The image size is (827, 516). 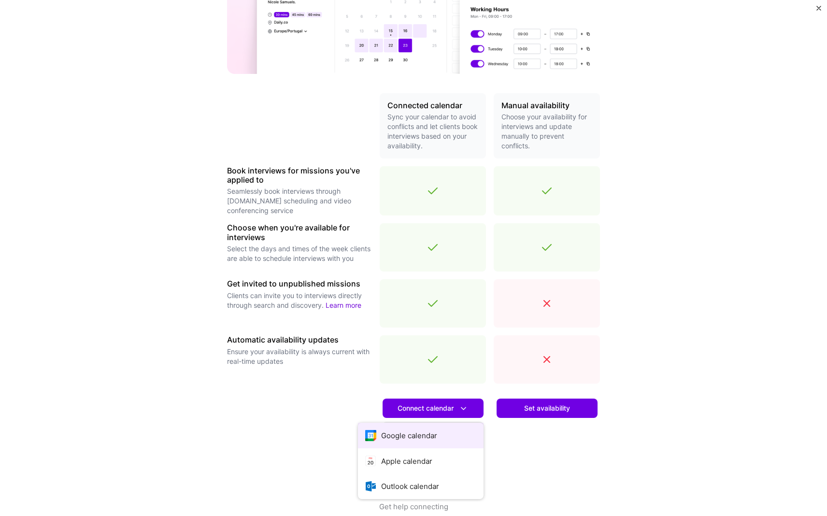 I want to click on h3: Choose when you're available for interviews, so click(x=299, y=232).